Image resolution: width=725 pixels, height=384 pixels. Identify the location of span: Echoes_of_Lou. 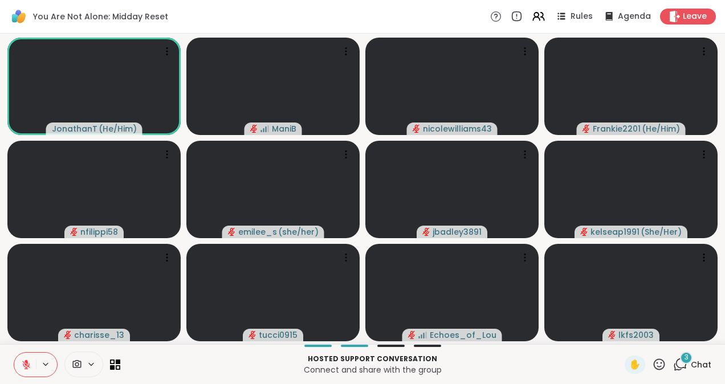
(463, 335).